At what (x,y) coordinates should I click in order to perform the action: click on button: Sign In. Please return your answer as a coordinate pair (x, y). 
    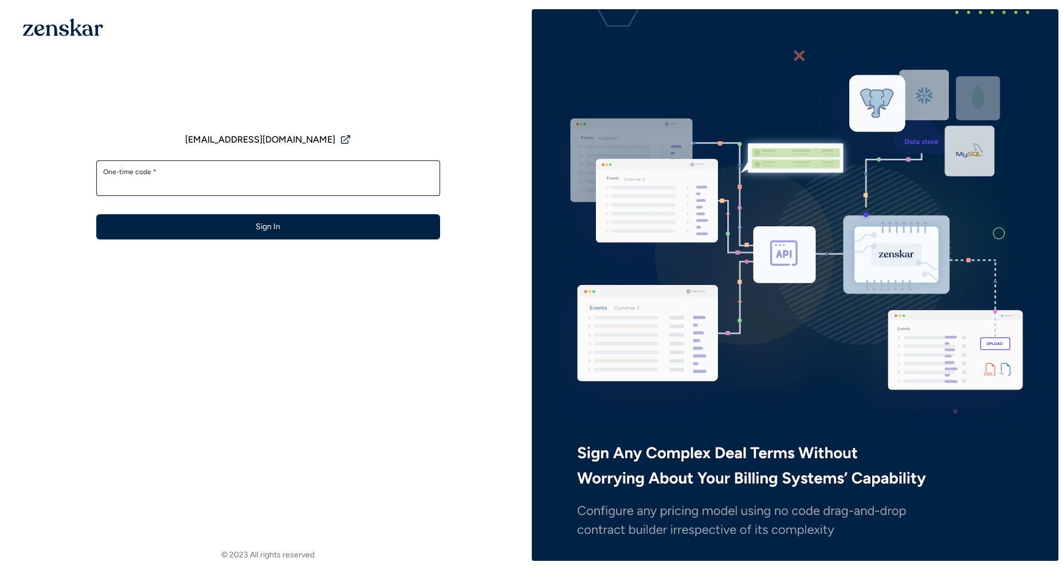
    Looking at the image, I should click on (268, 227).